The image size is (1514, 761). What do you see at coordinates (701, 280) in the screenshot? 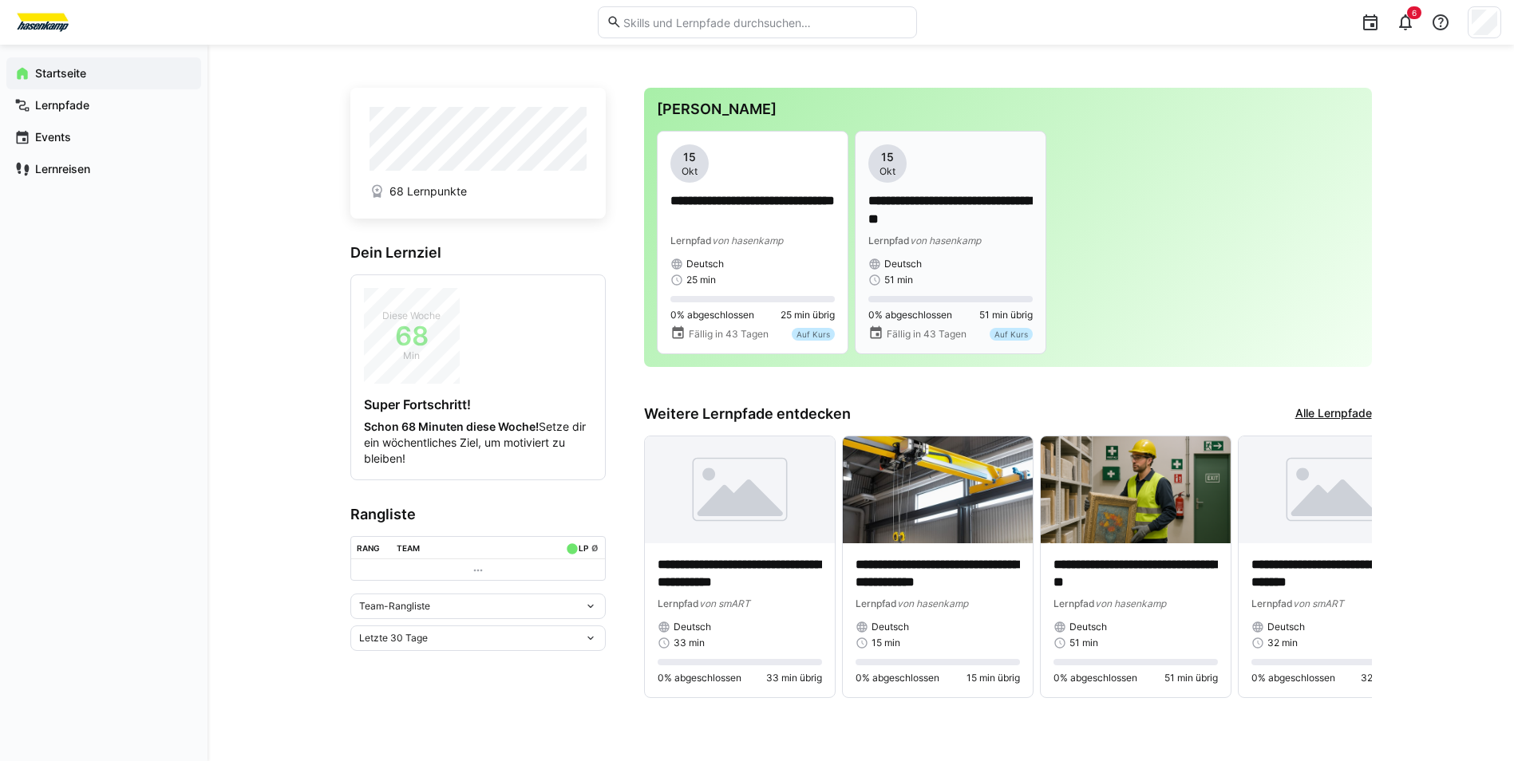
I see `span: 25 min` at bounding box center [701, 280].